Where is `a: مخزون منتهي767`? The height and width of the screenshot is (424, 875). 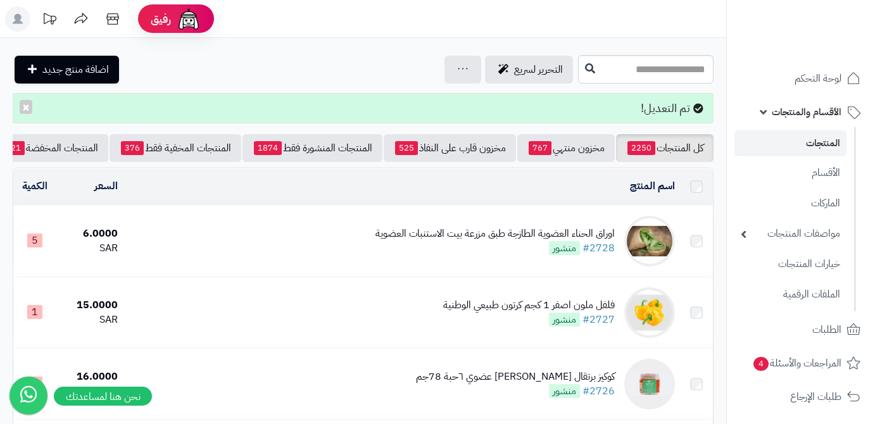 a: مخزون منتهي767 is located at coordinates (566, 148).